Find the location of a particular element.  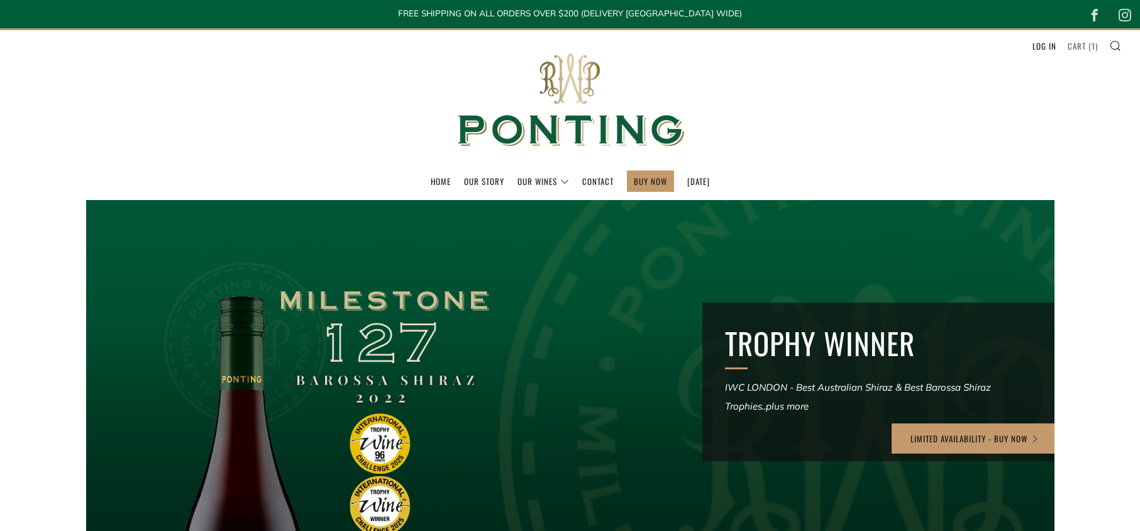

a: Home is located at coordinates (441, 181).